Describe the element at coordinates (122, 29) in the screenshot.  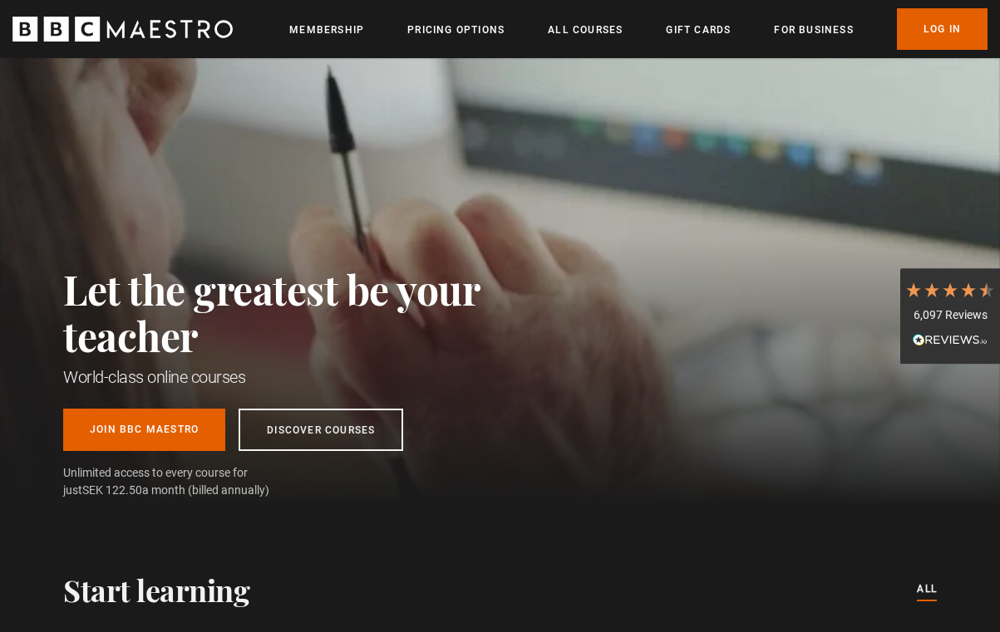
I see `a: BBC Maestro` at that location.